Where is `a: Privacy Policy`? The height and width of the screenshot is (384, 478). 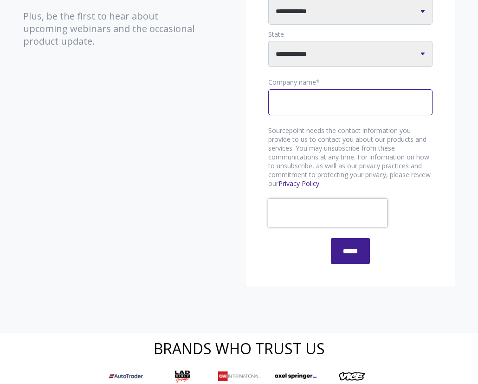
a: Privacy Policy is located at coordinates (299, 183).